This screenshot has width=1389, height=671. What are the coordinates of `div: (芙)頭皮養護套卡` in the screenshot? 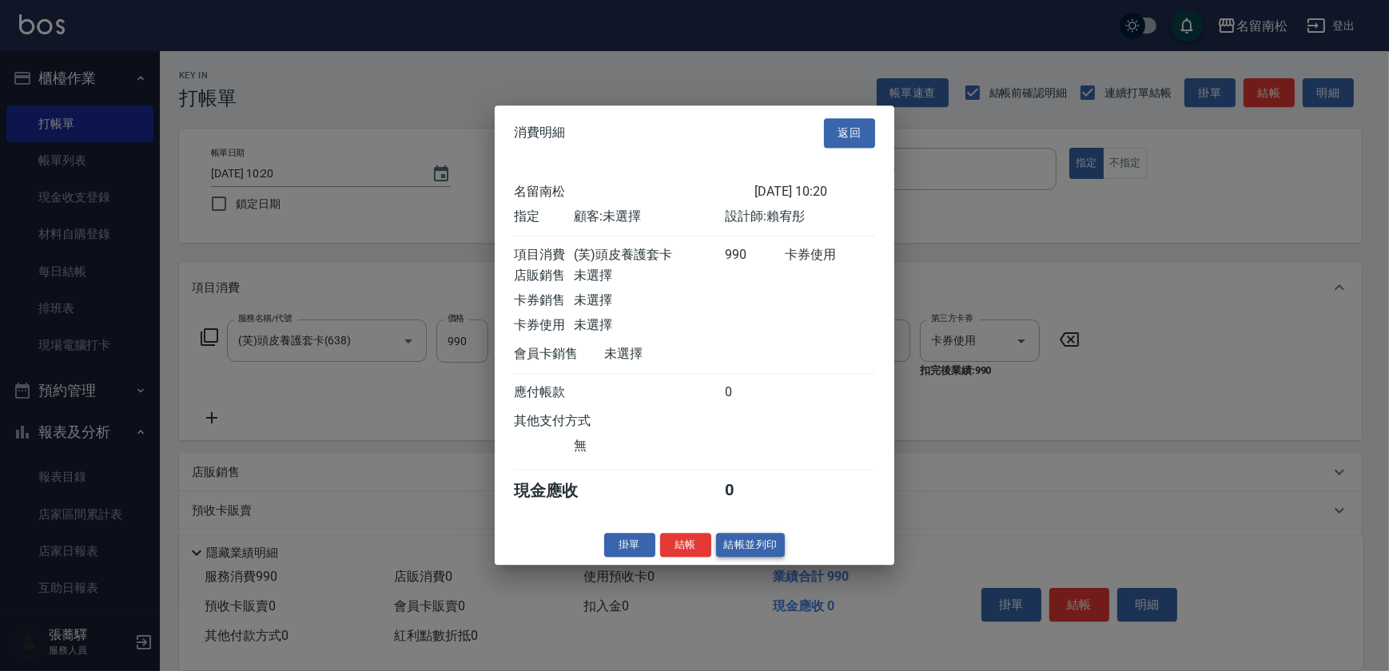 It's located at (649, 255).